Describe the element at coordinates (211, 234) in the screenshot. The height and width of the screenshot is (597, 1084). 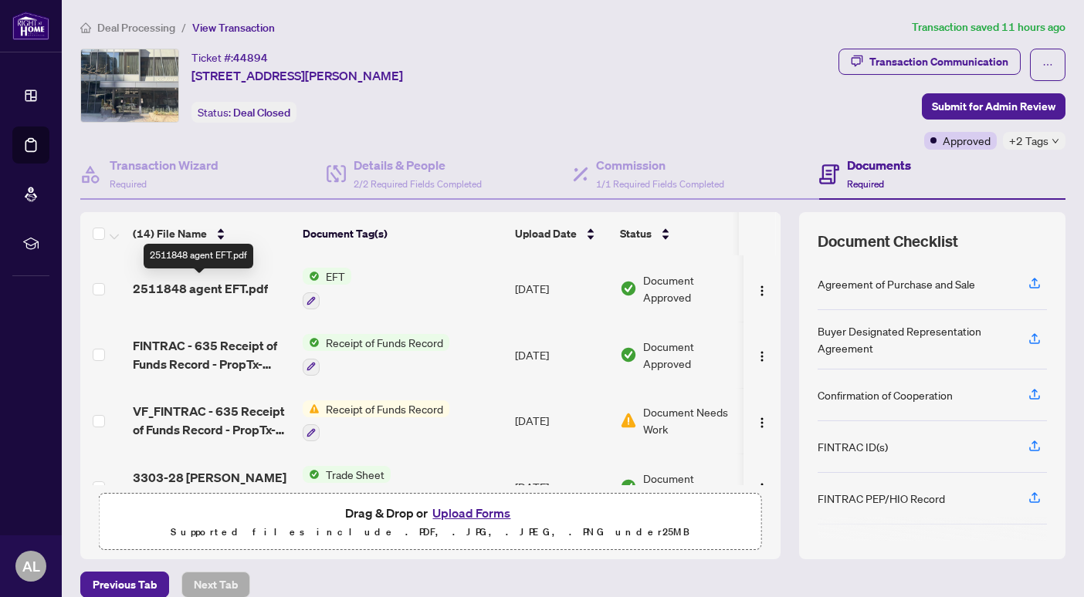
I see `th: (14) File Name` at that location.